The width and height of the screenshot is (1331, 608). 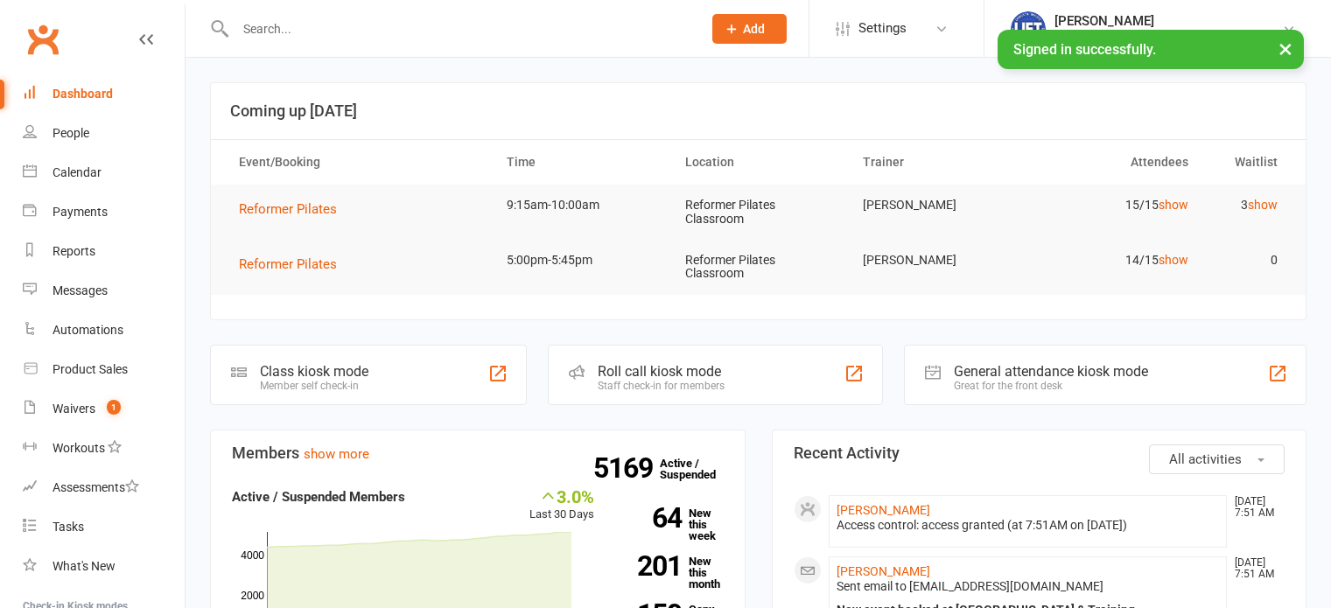 I want to click on a: Clubworx, so click(x=43, y=39).